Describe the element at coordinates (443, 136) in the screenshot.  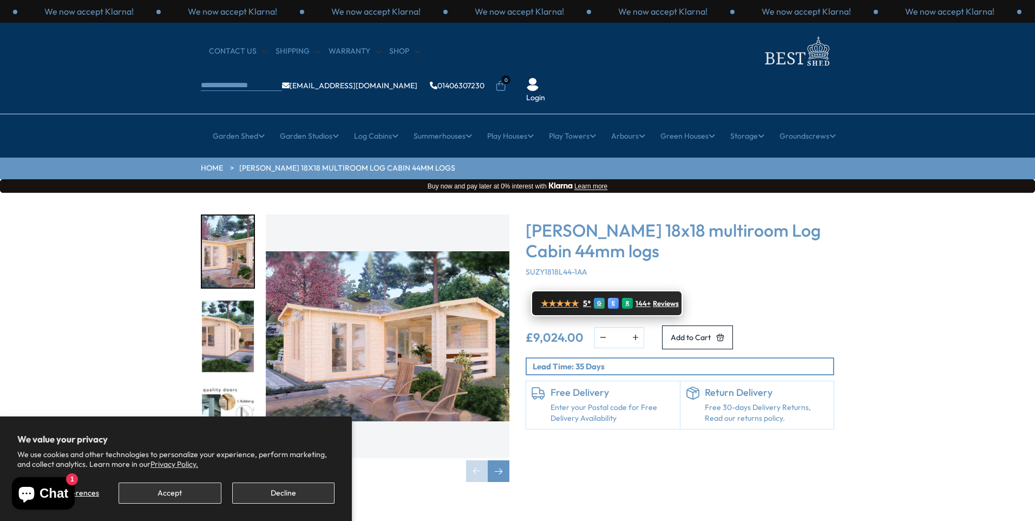
I see `a: Summerhouses` at that location.